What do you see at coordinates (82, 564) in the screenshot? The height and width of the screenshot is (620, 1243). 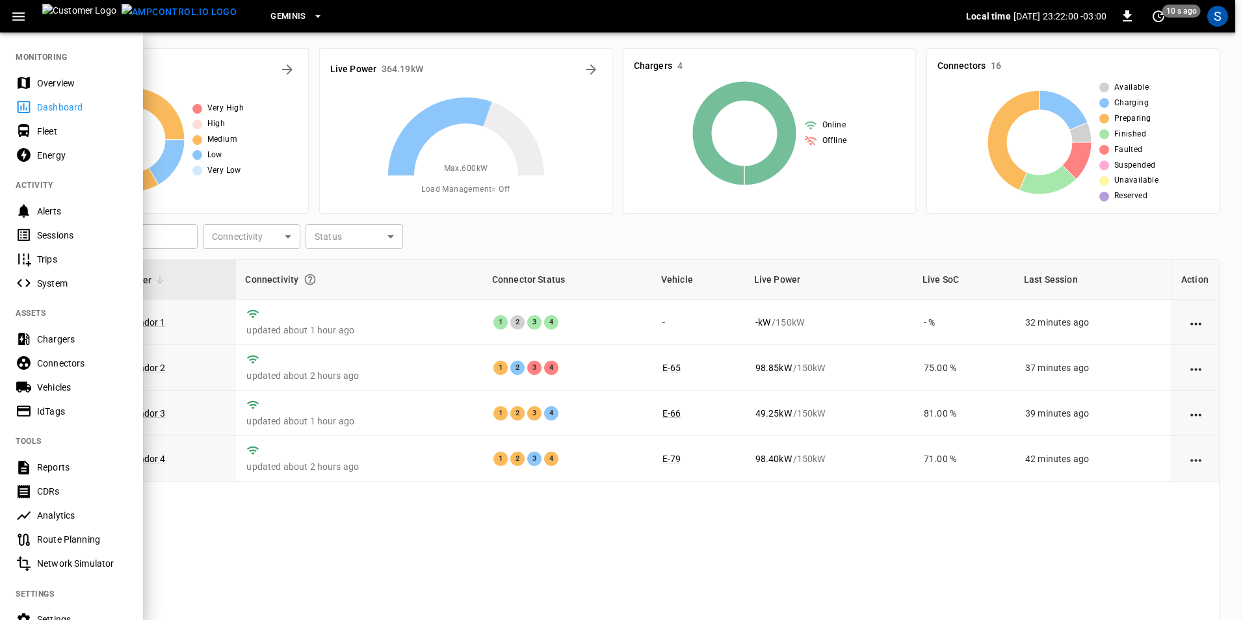 I see `div: Network Simulator` at bounding box center [82, 564].